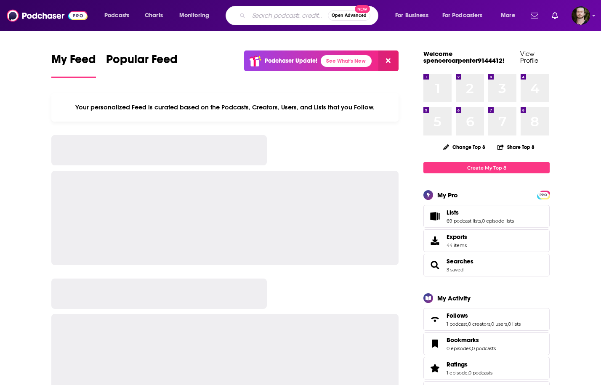  Describe the element at coordinates (412, 16) in the screenshot. I see `span: For Business` at that location.